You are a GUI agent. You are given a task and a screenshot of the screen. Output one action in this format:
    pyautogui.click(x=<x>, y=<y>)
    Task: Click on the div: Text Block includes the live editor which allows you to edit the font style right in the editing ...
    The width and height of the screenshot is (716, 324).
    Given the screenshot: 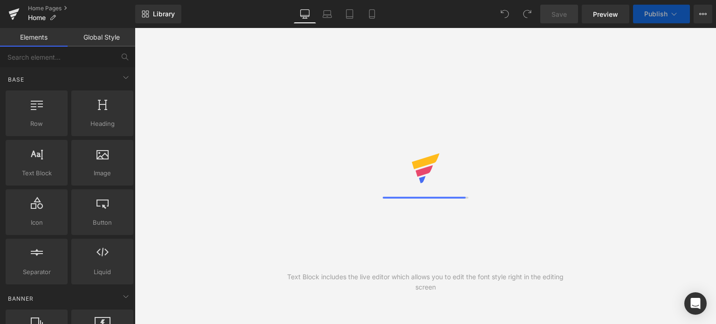 What is the action you would take?
    pyautogui.click(x=426, y=282)
    